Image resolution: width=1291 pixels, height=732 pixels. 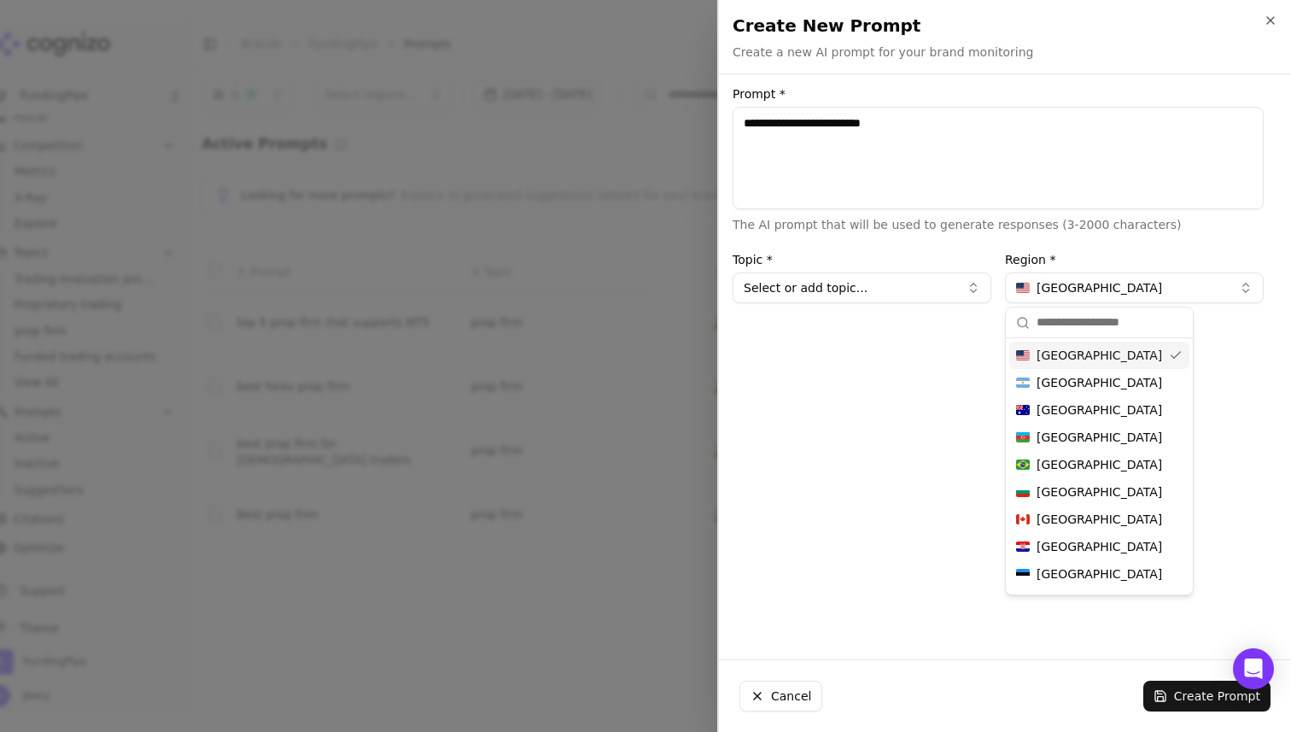 What do you see at coordinates (1207, 696) in the screenshot?
I see `button: Create Prompt` at bounding box center [1207, 696].